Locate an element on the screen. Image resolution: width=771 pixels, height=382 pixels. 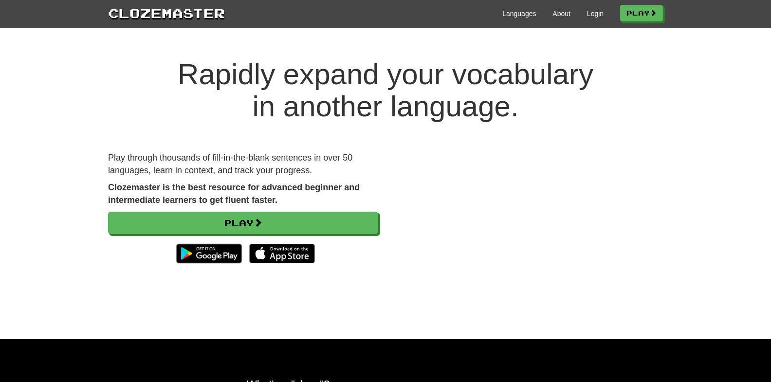
strong: Clozemaster is the best resource for advanced beginner and intermediate learners to get fluent fa... is located at coordinates (234, 194).